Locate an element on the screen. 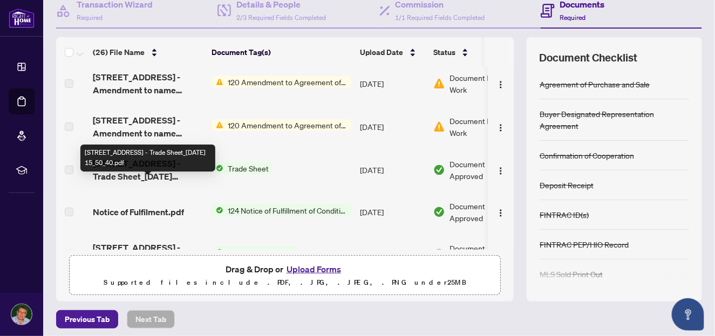 This screenshot has height=336, width=715. th: (26) File Name is located at coordinates (148, 52).